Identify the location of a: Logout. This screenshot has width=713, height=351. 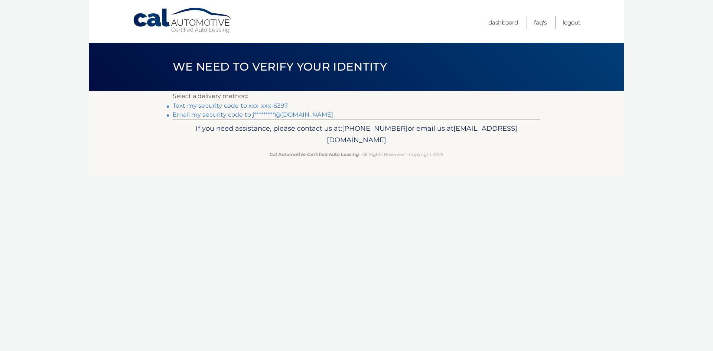
(572, 22).